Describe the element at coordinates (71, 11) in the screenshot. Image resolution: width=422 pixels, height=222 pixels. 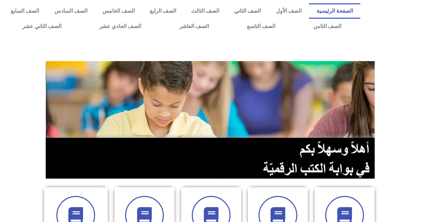
I see `a: الصف السادس` at that location.